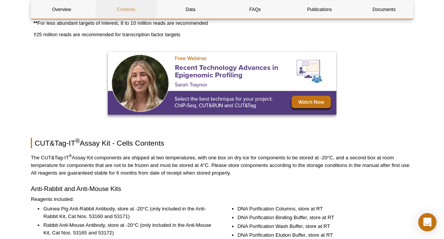  I want to click on a: Documents, so click(384, 10).